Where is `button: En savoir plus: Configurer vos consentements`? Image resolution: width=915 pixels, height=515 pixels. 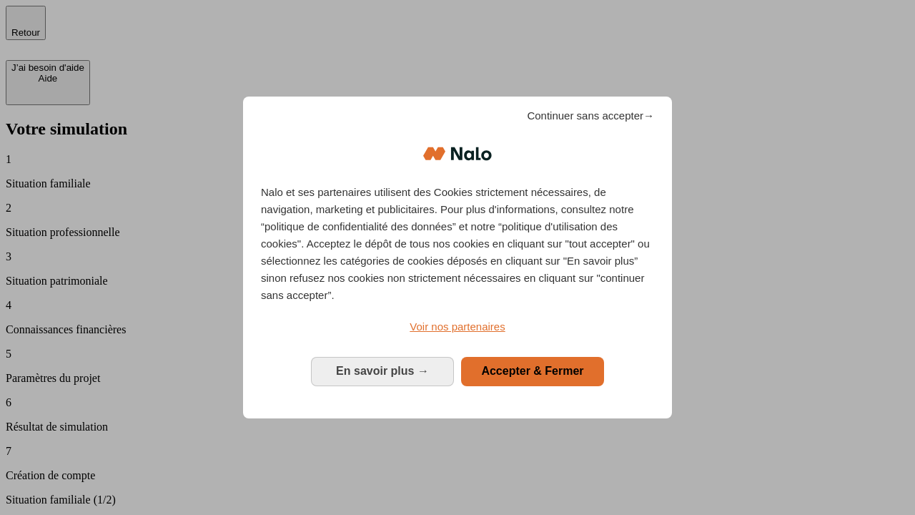
button: En savoir plus: Configurer vos consentements is located at coordinates (382, 371).